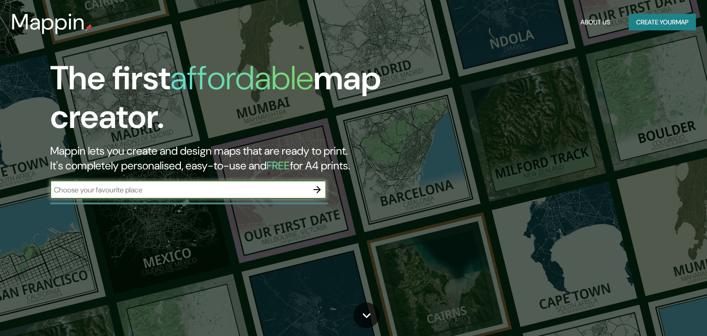 The image size is (707, 336). Describe the element at coordinates (278, 165) in the screenshot. I see `h5: FREE` at that location.